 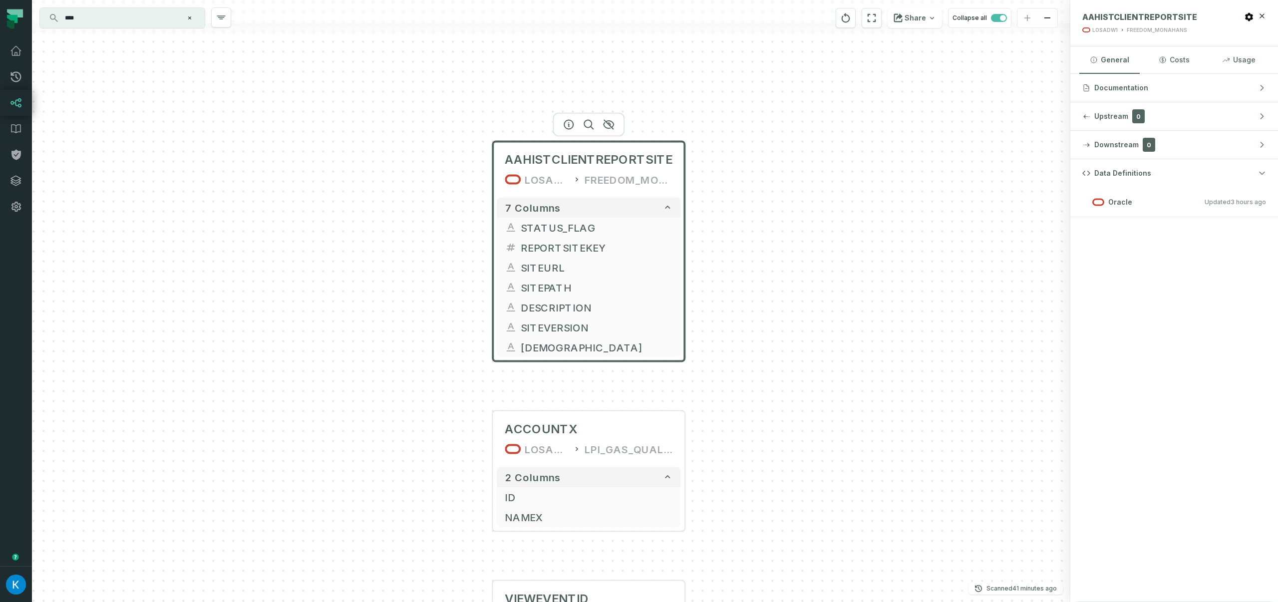 What do you see at coordinates (1235, 202) in the screenshot?
I see `span: Updated` at bounding box center [1235, 202].